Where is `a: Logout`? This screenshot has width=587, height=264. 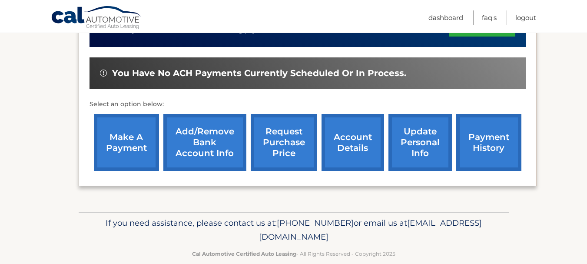
a: Logout is located at coordinates (526, 17).